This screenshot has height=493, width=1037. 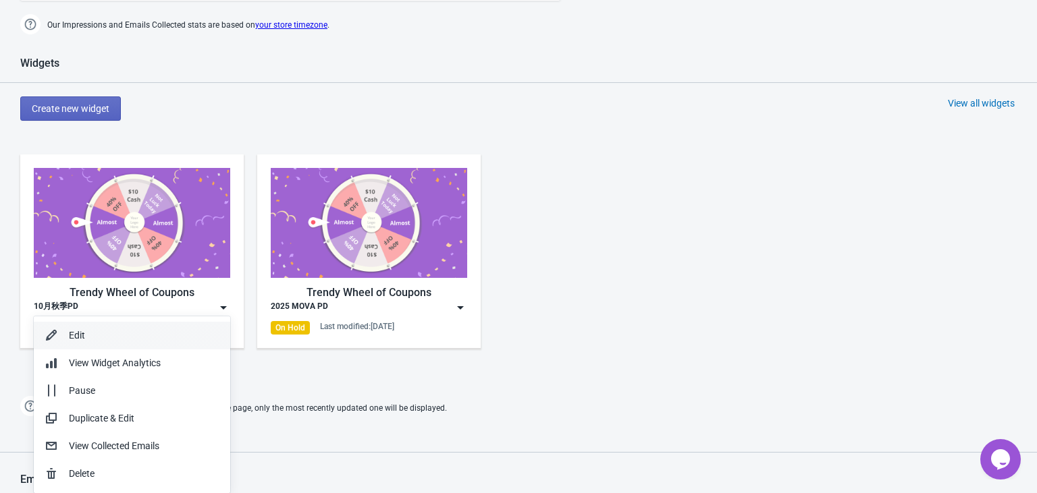 I want to click on span: View Widget Analytics, so click(x=115, y=363).